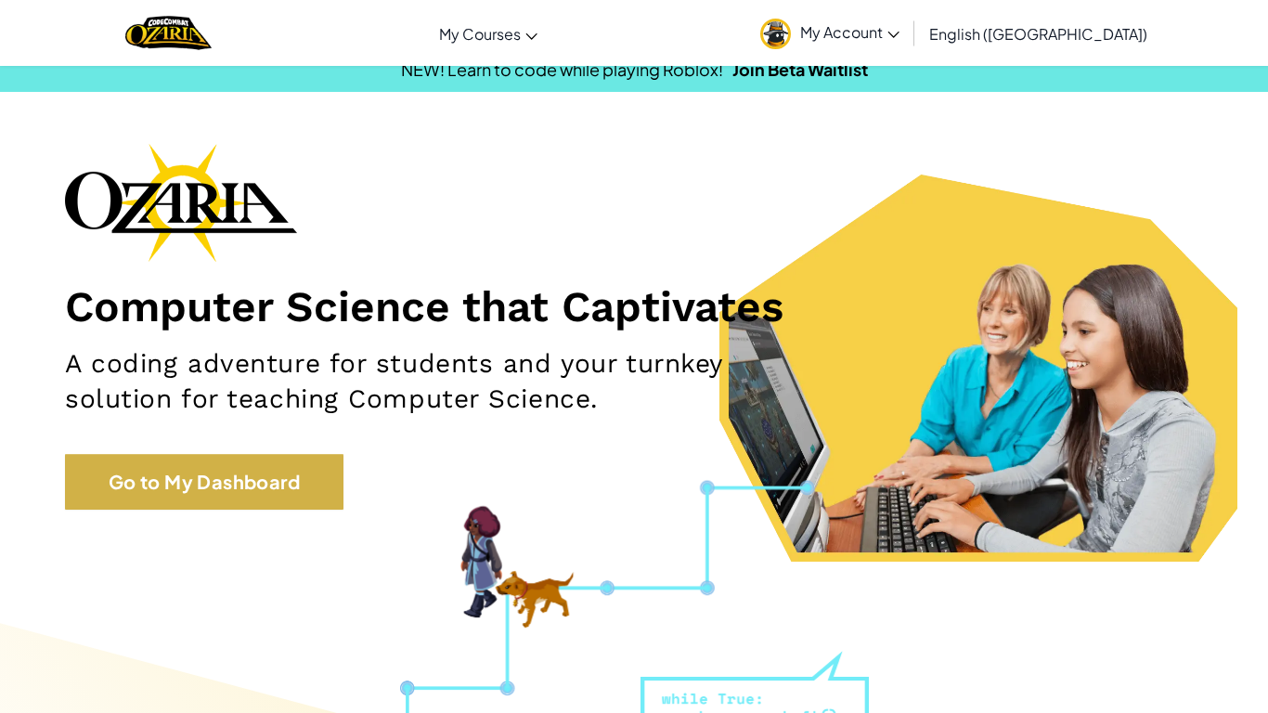 This screenshot has height=713, width=1268. What do you see at coordinates (488, 33) in the screenshot?
I see `a: My Courses` at bounding box center [488, 33].